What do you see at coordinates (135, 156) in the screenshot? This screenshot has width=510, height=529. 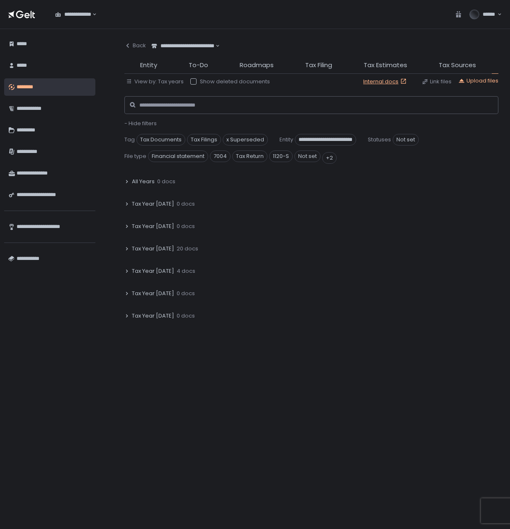 I see `span: File type` at bounding box center [135, 156].